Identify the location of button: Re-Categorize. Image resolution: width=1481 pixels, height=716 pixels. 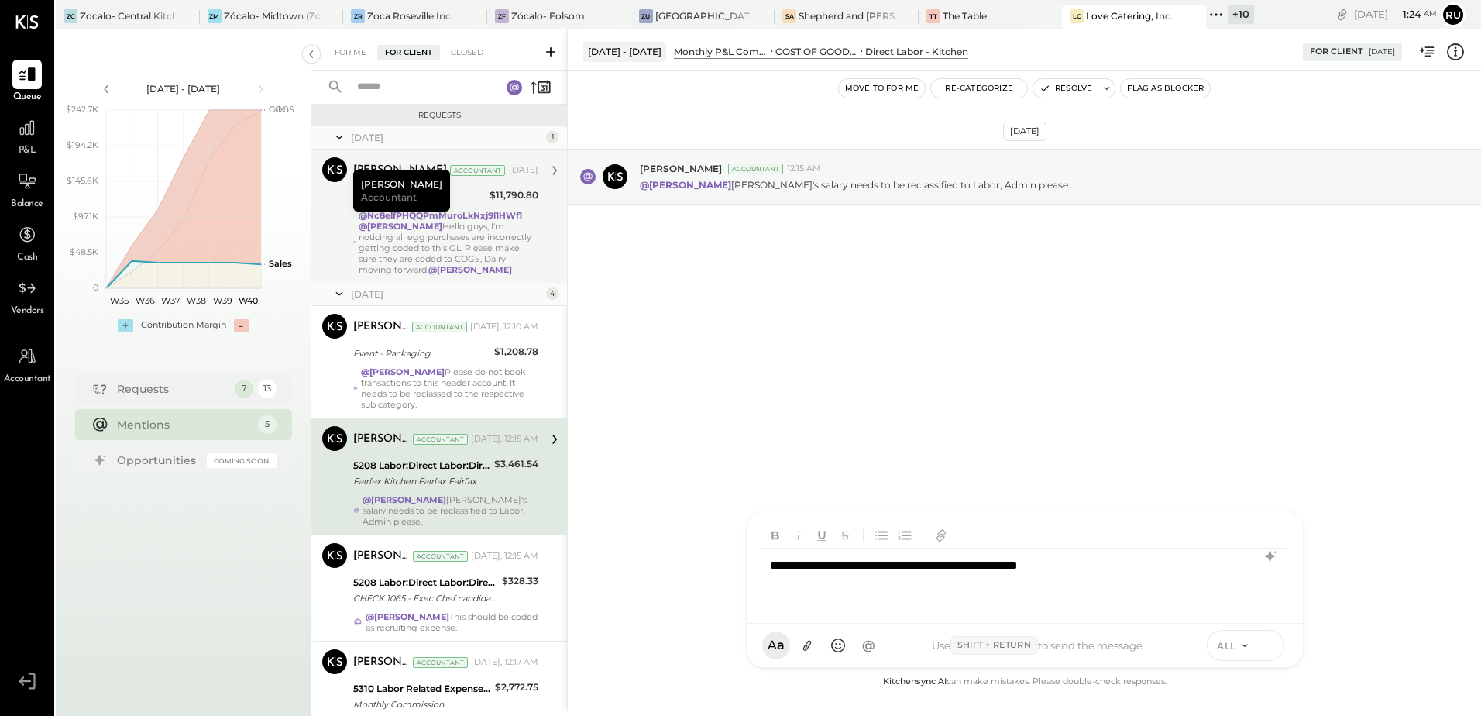
(979, 88).